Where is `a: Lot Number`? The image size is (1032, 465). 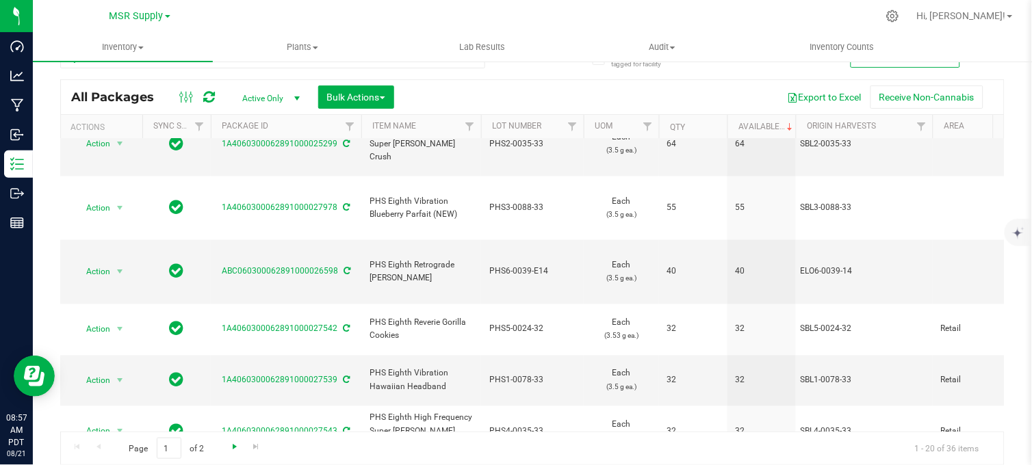 a: Lot Number is located at coordinates (516, 126).